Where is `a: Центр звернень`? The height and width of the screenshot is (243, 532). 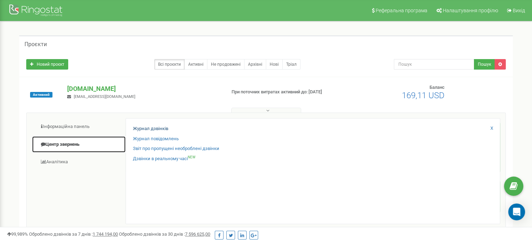 a: Центр звернень is located at coordinates (79, 145).